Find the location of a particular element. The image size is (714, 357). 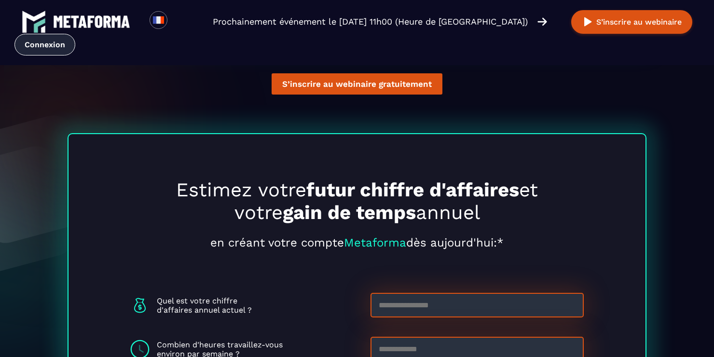

img: fr is located at coordinates (158, 20).